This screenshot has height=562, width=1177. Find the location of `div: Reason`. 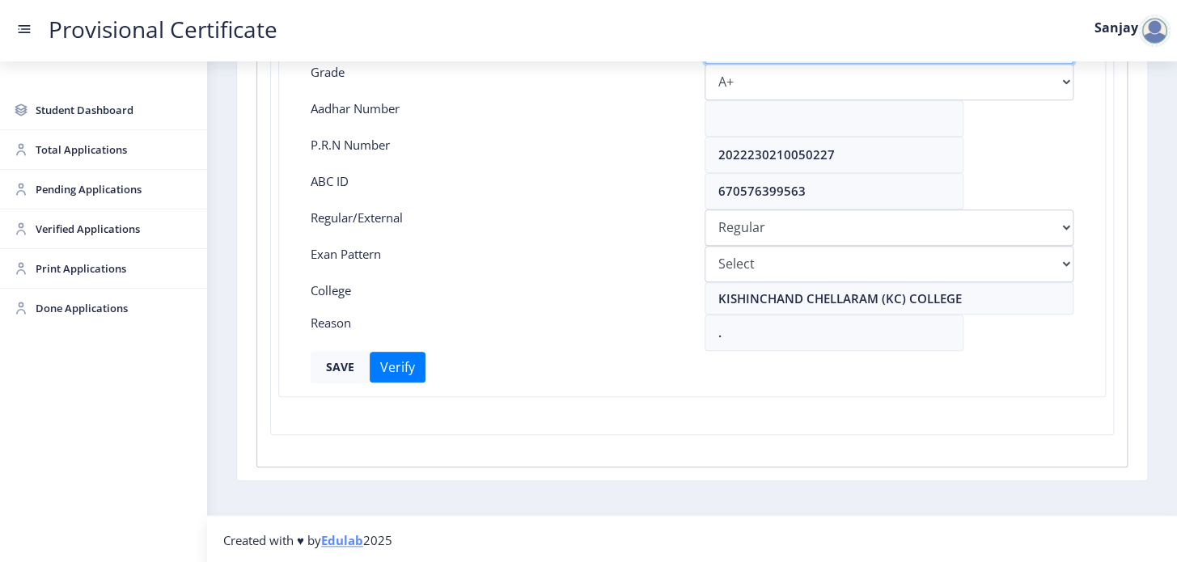

div: Reason is located at coordinates (495, 332).